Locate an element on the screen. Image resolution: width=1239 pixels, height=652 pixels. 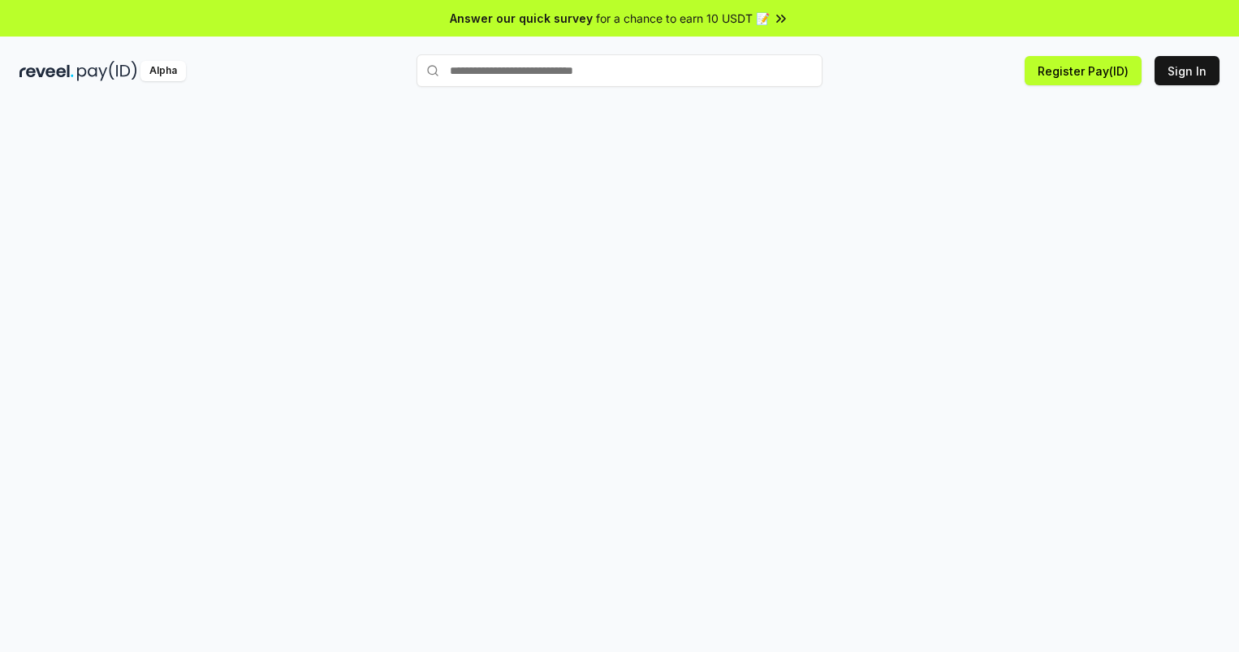
span: for a chance to earn 10 USDT 📝 is located at coordinates (683, 18).